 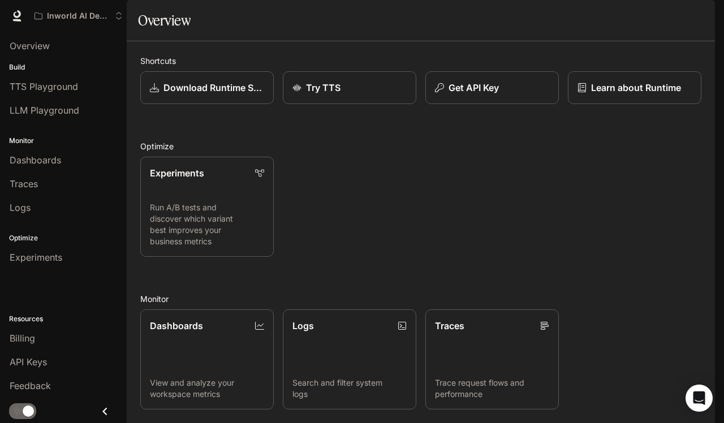 I want to click on p: View and analyze your workspace metrics, so click(x=207, y=389).